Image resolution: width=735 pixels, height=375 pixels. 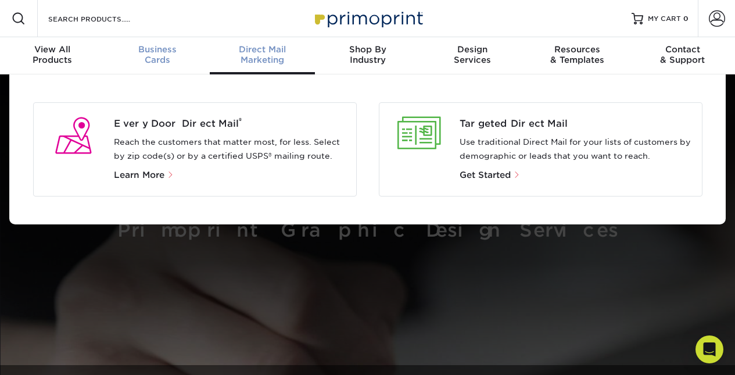 What do you see at coordinates (139, 175) in the screenshot?
I see `span: Learn More` at bounding box center [139, 175].